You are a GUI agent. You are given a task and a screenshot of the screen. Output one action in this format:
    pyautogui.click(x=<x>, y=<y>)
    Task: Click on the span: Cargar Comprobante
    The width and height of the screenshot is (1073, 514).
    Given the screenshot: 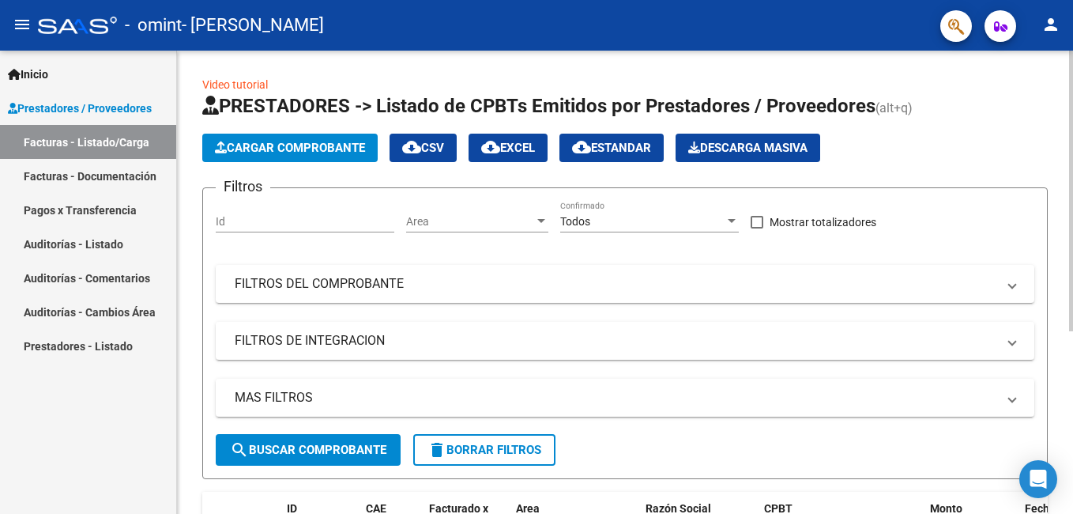 What is the action you would take?
    pyautogui.click(x=290, y=148)
    